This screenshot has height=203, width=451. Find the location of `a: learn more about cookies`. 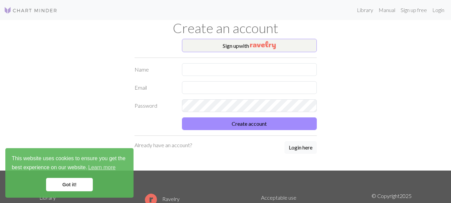

a: learn more about cookies is located at coordinates (102, 167).